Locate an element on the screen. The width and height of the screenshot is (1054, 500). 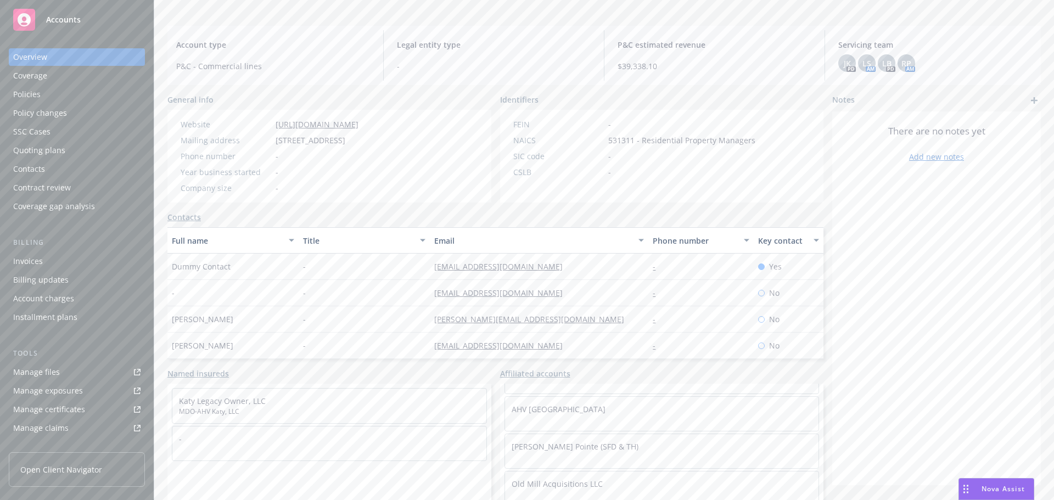
a: Invoices is located at coordinates (77, 261).